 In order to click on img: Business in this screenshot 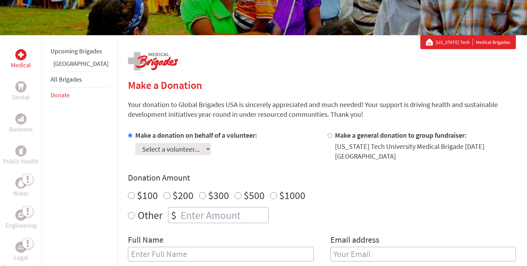, I will do `click(21, 119)`.